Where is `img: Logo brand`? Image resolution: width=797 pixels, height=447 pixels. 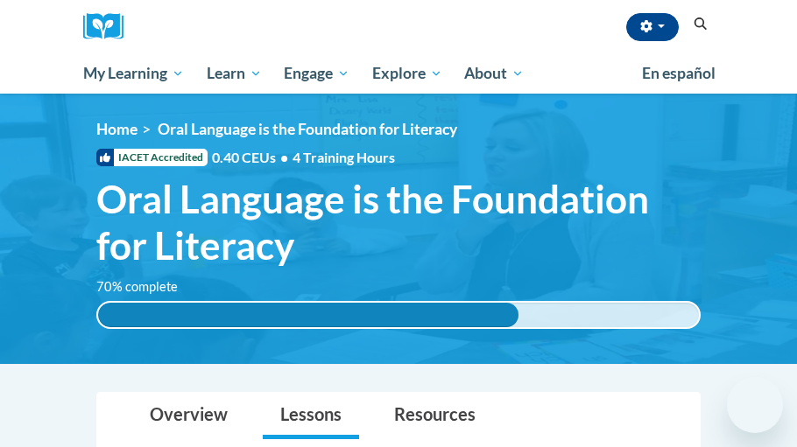
img: Logo brand is located at coordinates (109, 26).